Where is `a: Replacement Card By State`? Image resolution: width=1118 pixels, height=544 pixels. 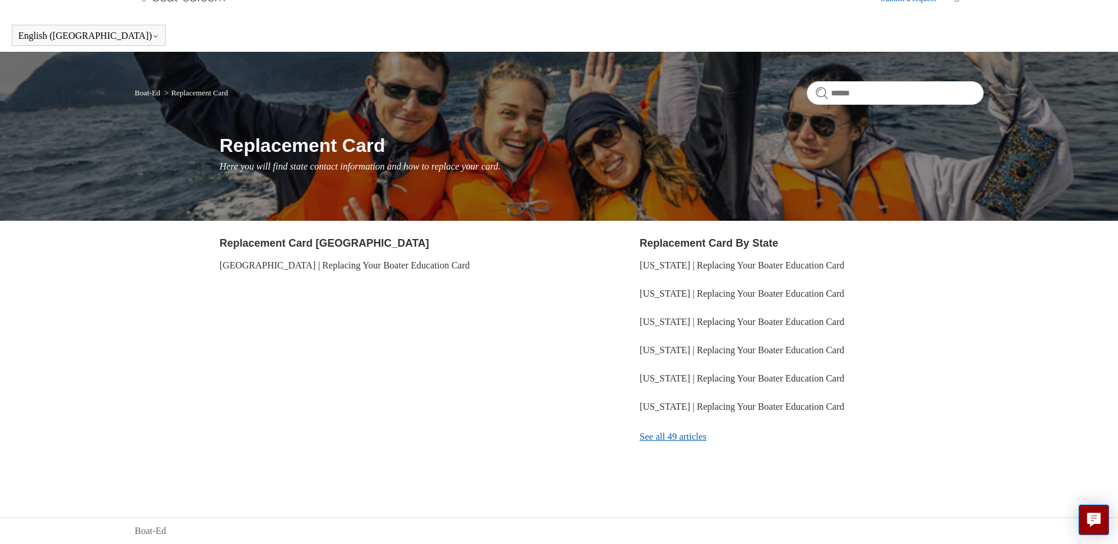 a: Replacement Card By State is located at coordinates (708, 243).